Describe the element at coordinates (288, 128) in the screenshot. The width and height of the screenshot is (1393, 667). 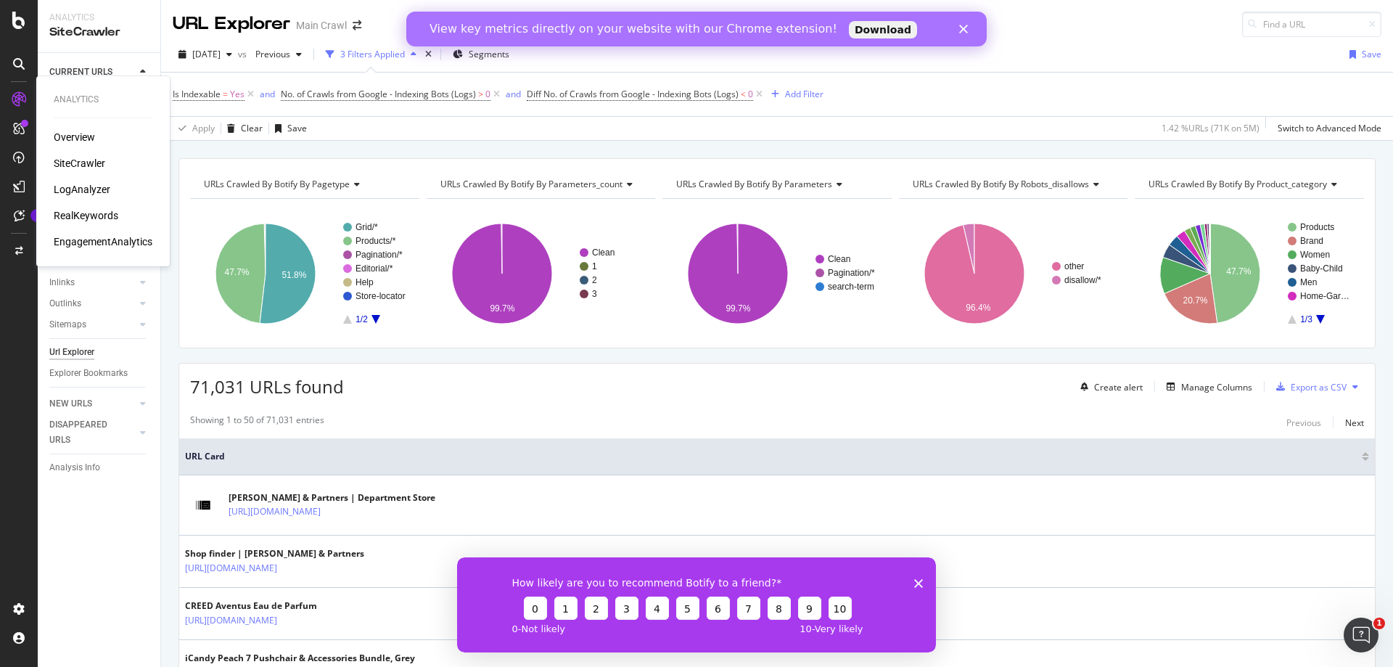
I see `button: Save` at that location.